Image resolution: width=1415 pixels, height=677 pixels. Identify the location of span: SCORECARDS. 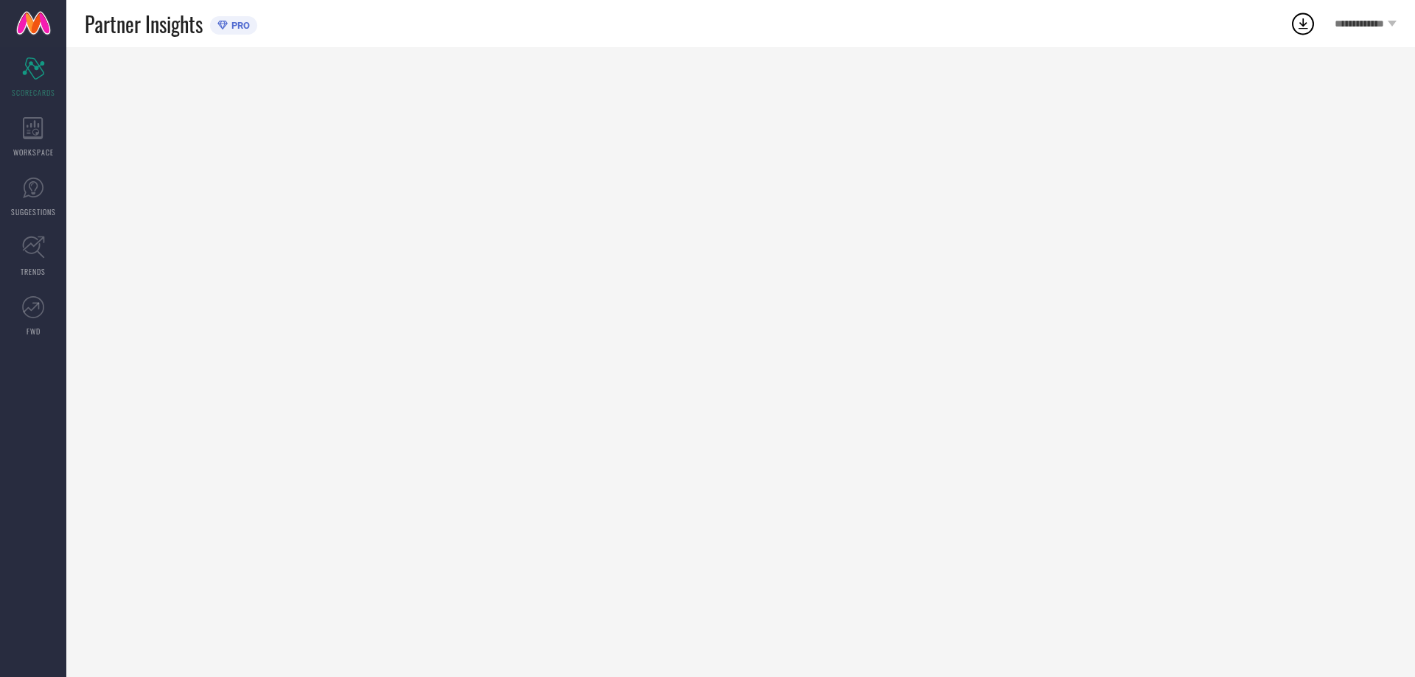
(33, 92).